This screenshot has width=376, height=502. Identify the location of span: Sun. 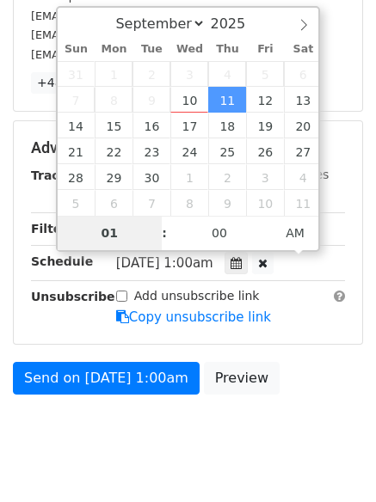
(76, 49).